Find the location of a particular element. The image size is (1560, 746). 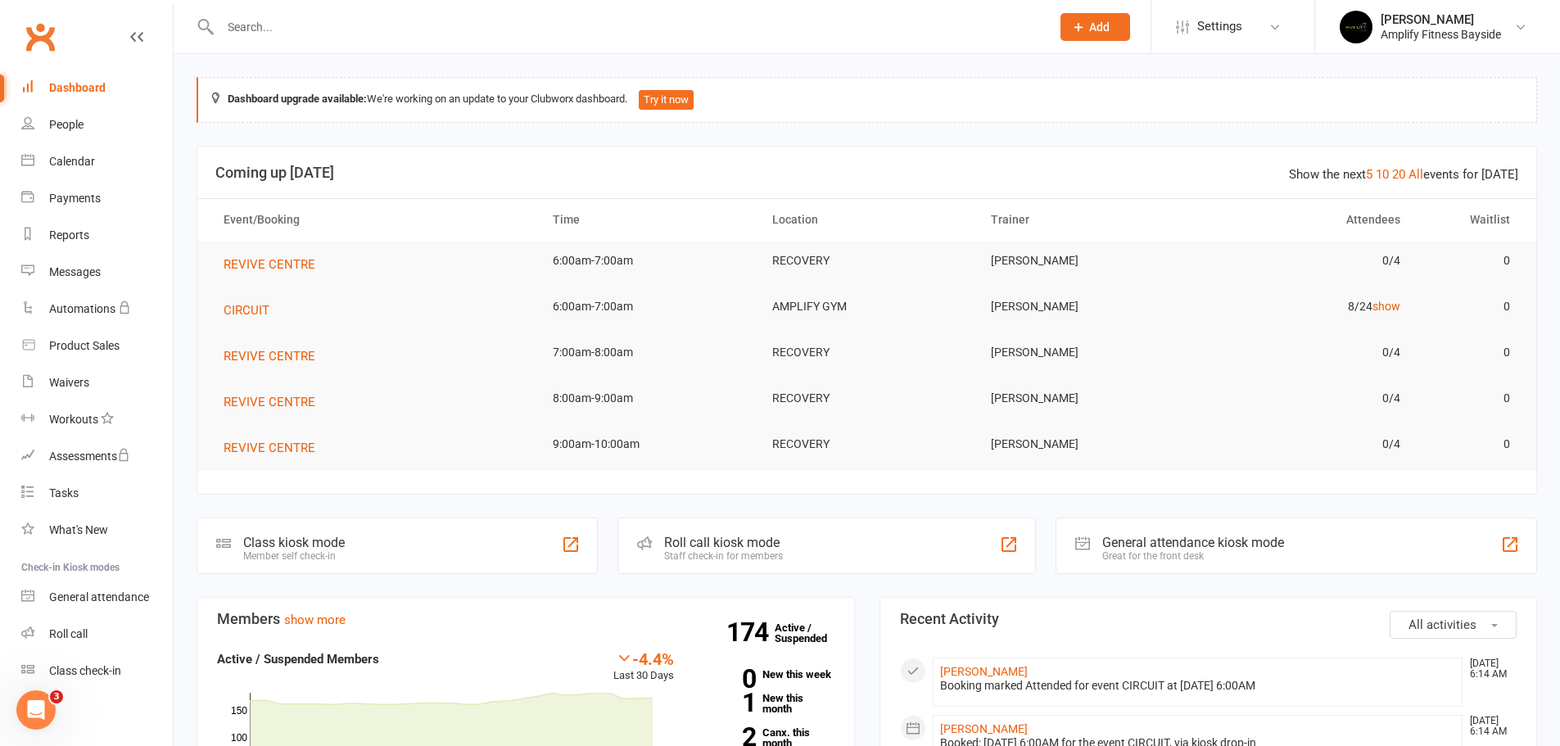

a: All is located at coordinates (1415, 174).